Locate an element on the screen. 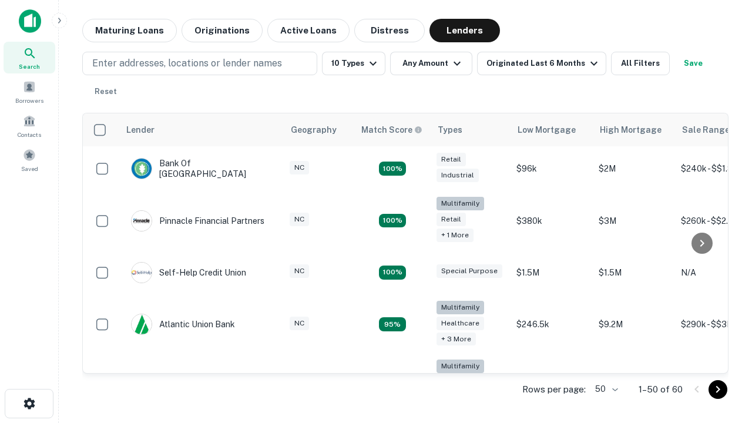 The width and height of the screenshot is (752, 423). button: Save your search to get updates of matches that match your search criteria. is located at coordinates (693, 63).